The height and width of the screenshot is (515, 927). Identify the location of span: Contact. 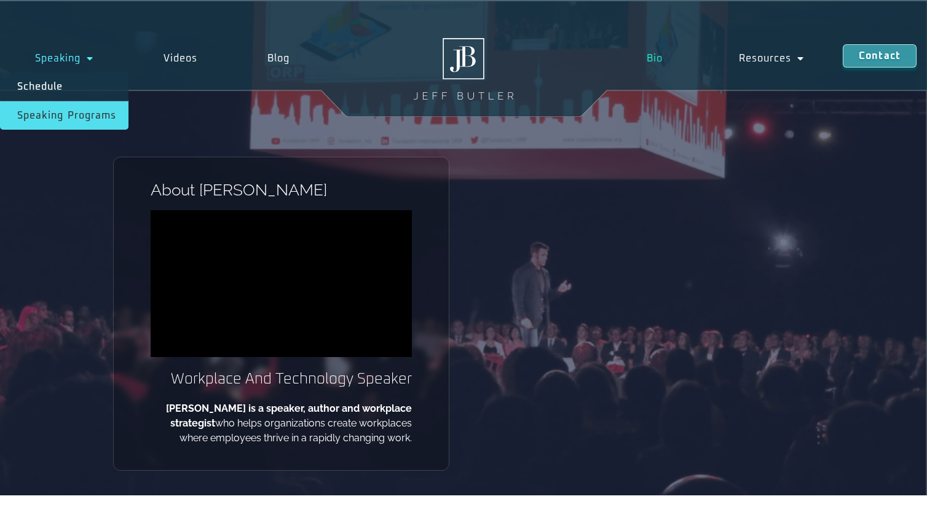
(880, 56).